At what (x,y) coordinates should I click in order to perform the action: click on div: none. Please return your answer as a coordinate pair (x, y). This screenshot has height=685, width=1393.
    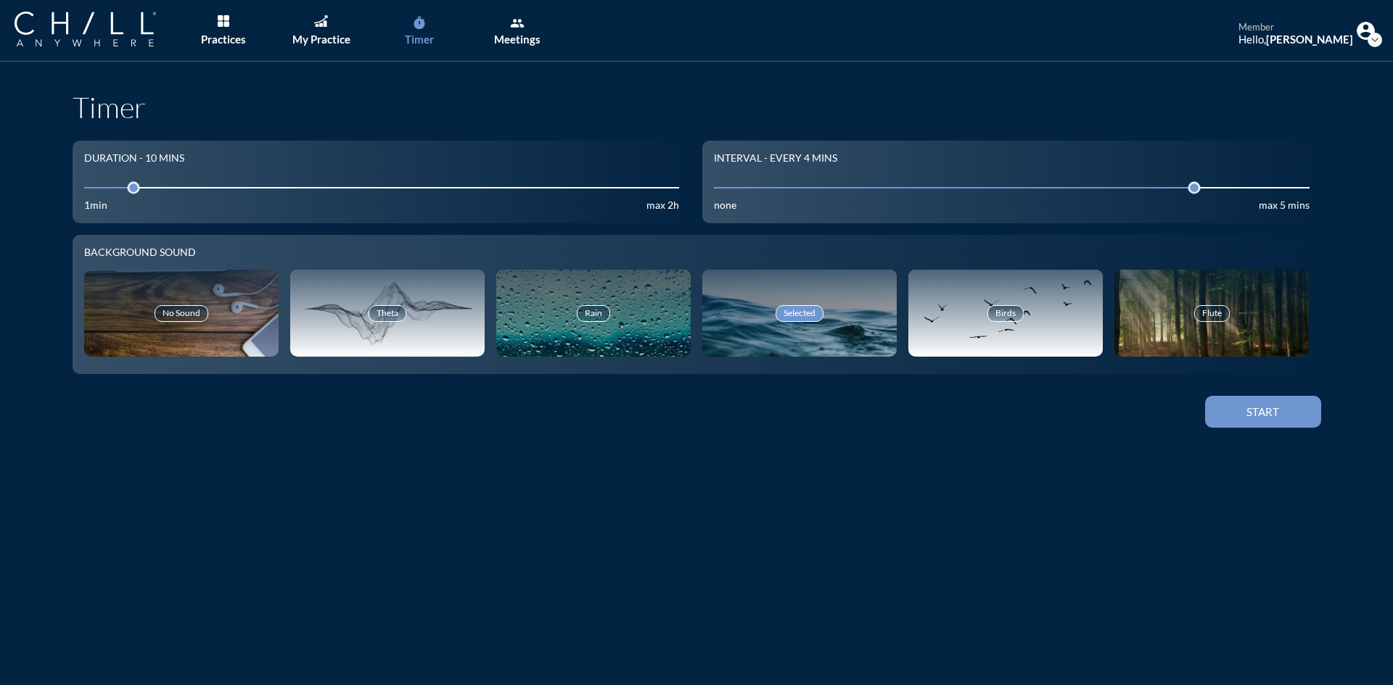
    Looking at the image, I should click on (725, 205).